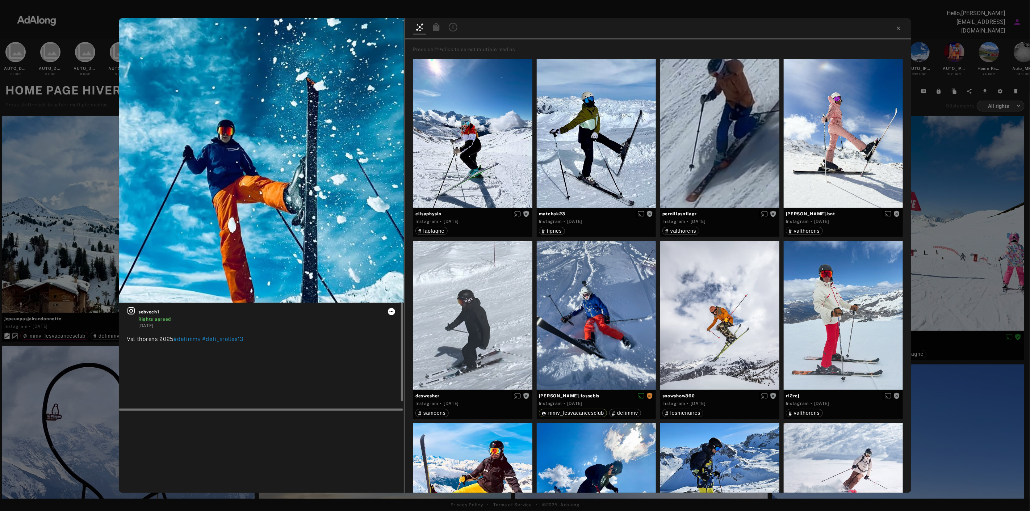 This screenshot has height=511, width=1030. I want to click on span: Rights requested, so click(649, 396).